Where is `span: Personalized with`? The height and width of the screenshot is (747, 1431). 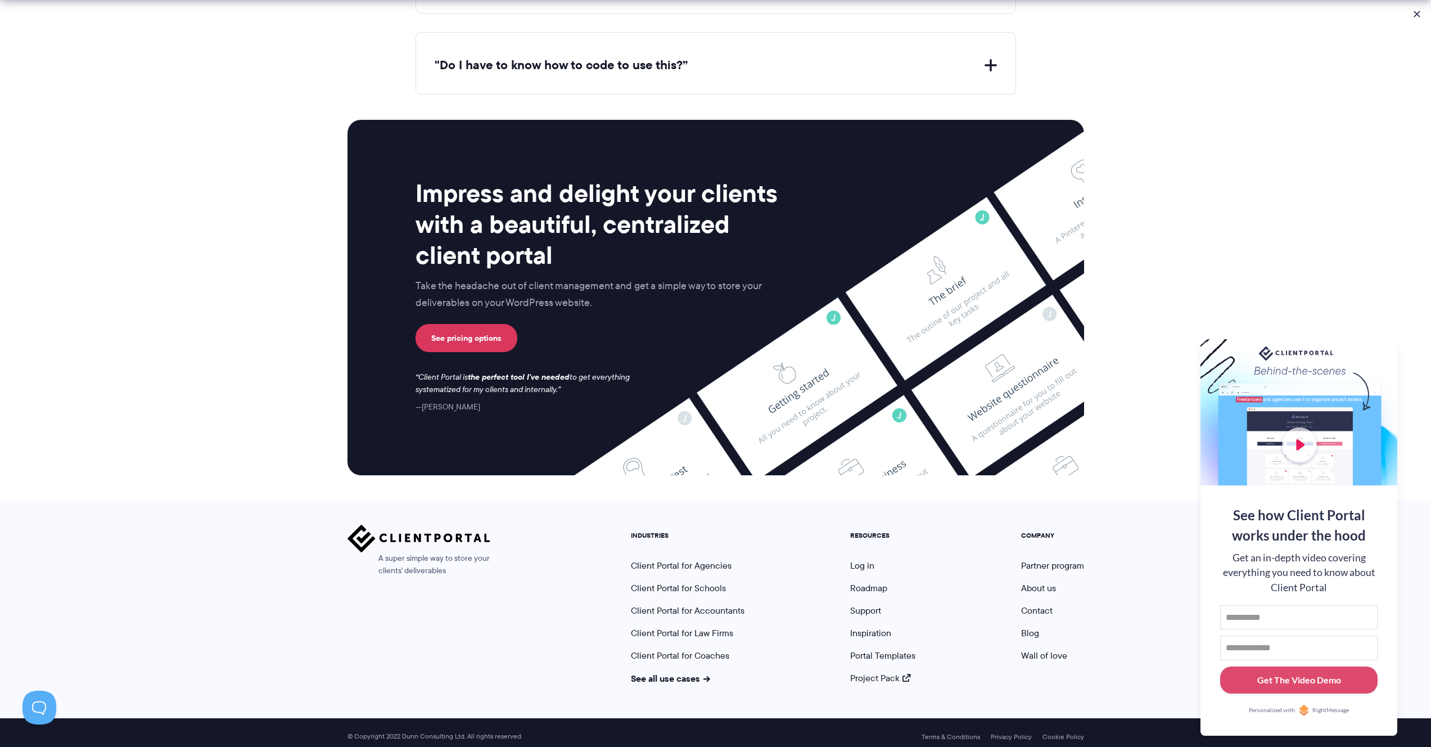 span: Personalized with is located at coordinates (1272, 710).